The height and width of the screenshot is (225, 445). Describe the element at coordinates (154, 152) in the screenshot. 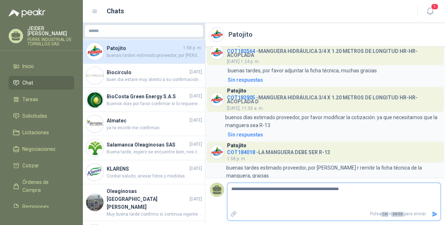

I see `span: Buena tarde, espero se encuentre bien, nos confirman la fecha de entrega por favor, quedamos atentos` at that location.